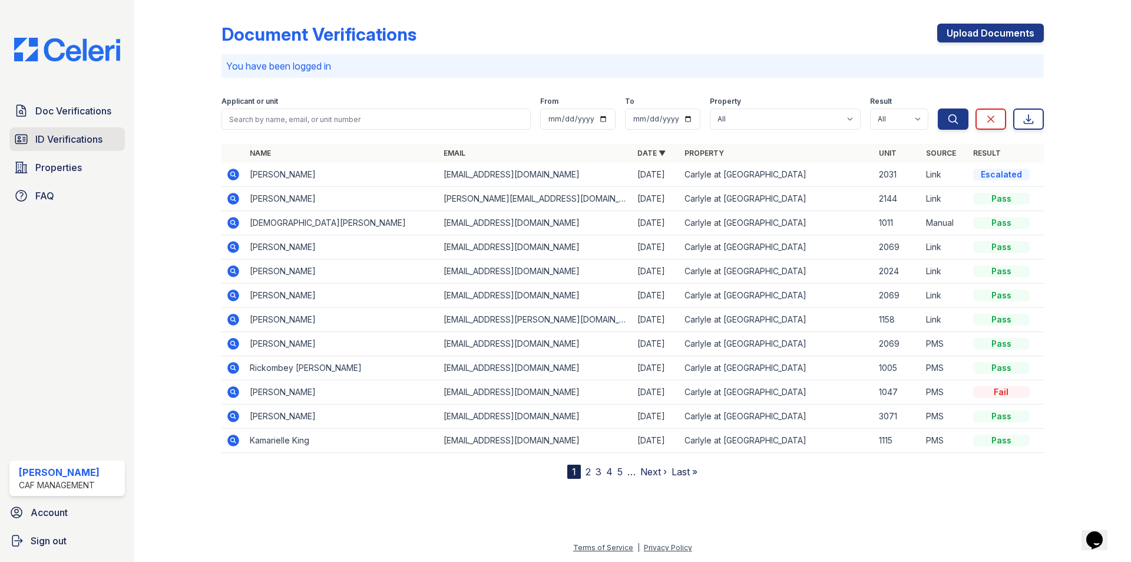  I want to click on td: 1005, so click(898, 368).